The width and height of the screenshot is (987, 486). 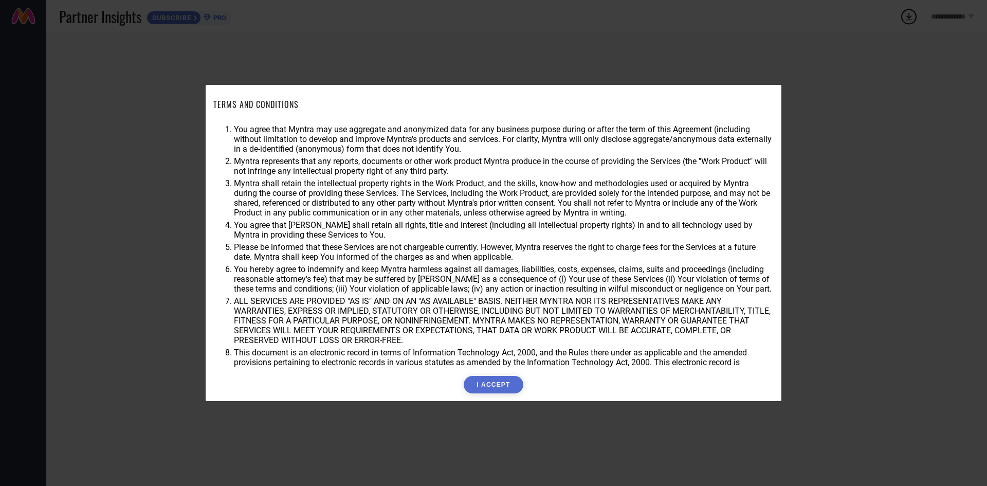 I want to click on button: I ACCEPT, so click(x=493, y=384).